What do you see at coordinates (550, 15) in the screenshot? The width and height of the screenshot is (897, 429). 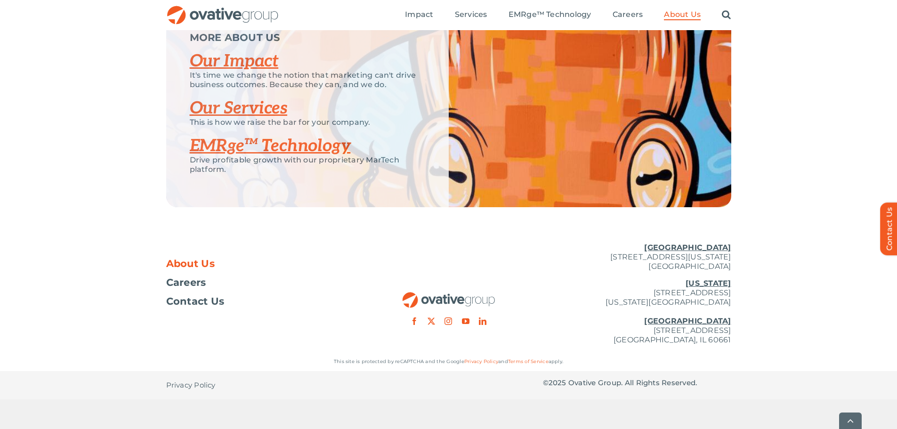 I see `span: EMRge™ Technology` at bounding box center [550, 15].